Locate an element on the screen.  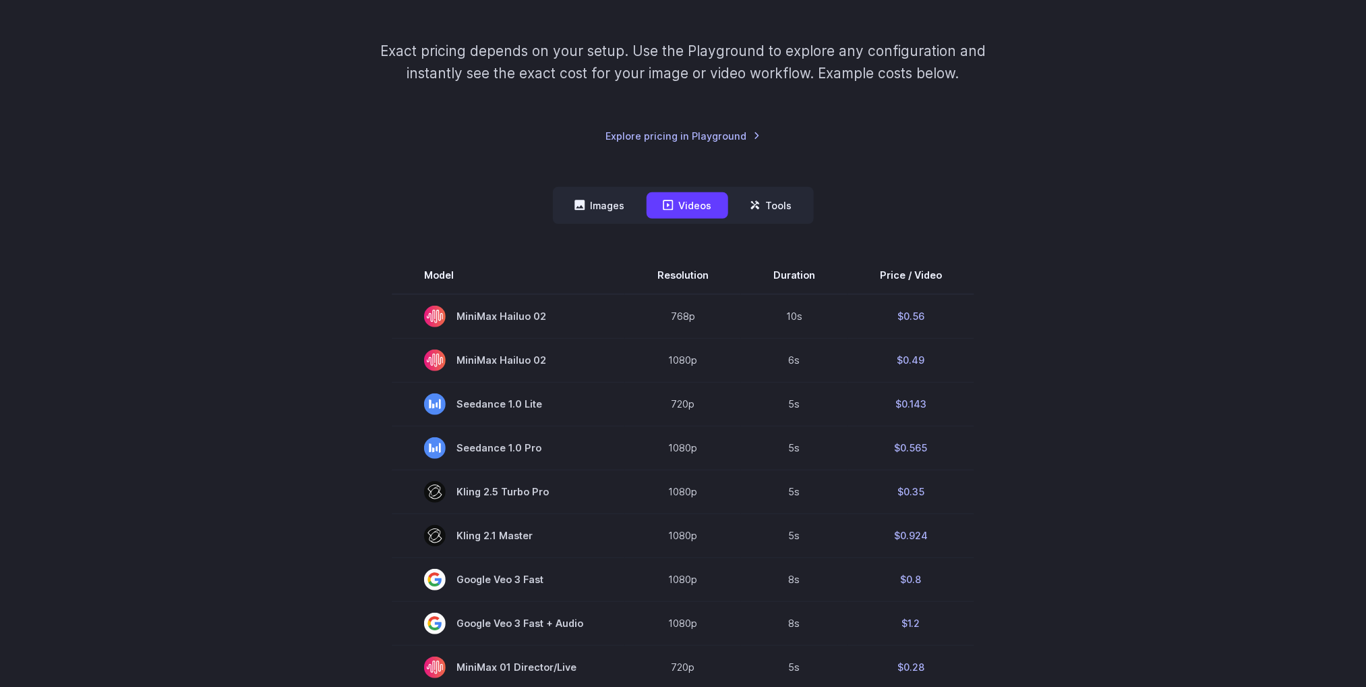
td: 6s is located at coordinates (794, 359).